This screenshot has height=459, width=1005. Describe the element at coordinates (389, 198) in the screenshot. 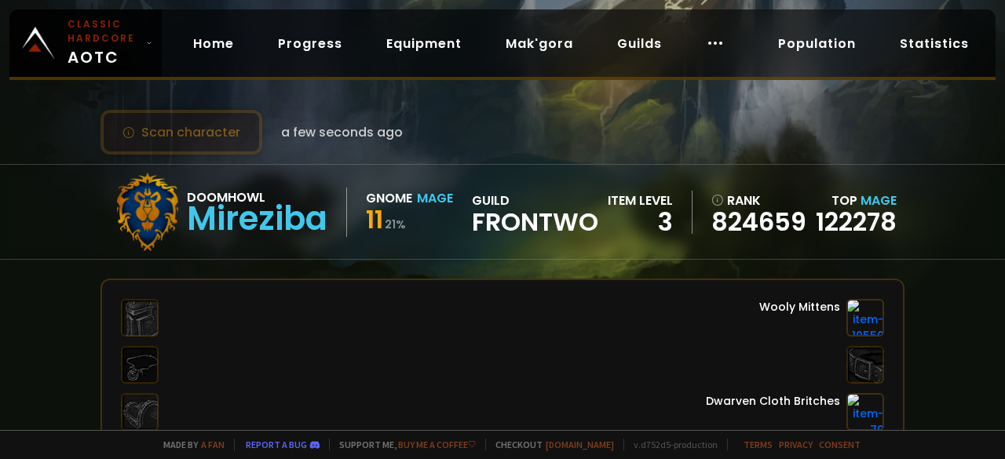

I see `div: Gnome` at that location.